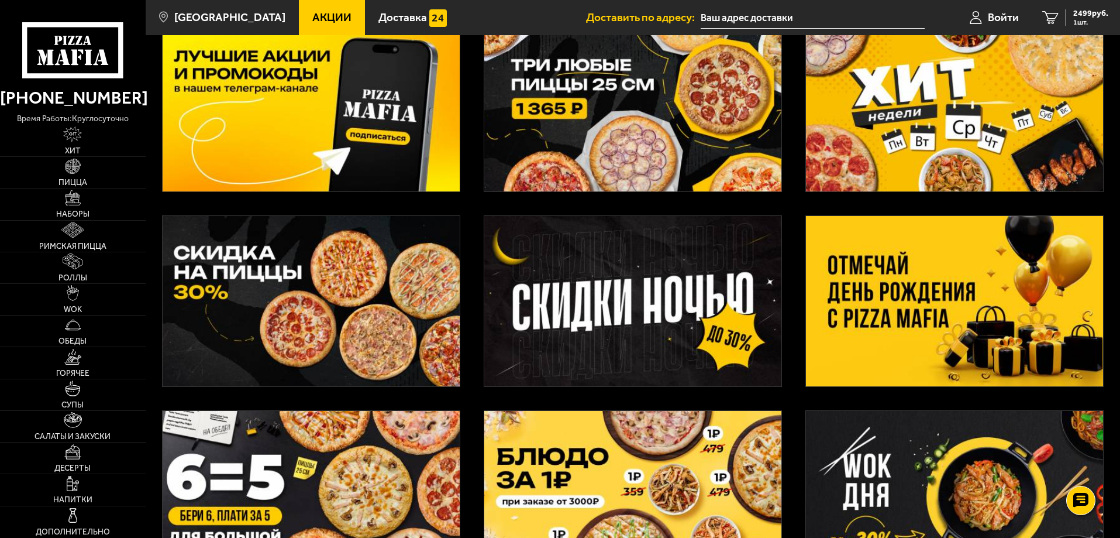  Describe the element at coordinates (73, 341) in the screenshot. I see `span: Обеды` at that location.